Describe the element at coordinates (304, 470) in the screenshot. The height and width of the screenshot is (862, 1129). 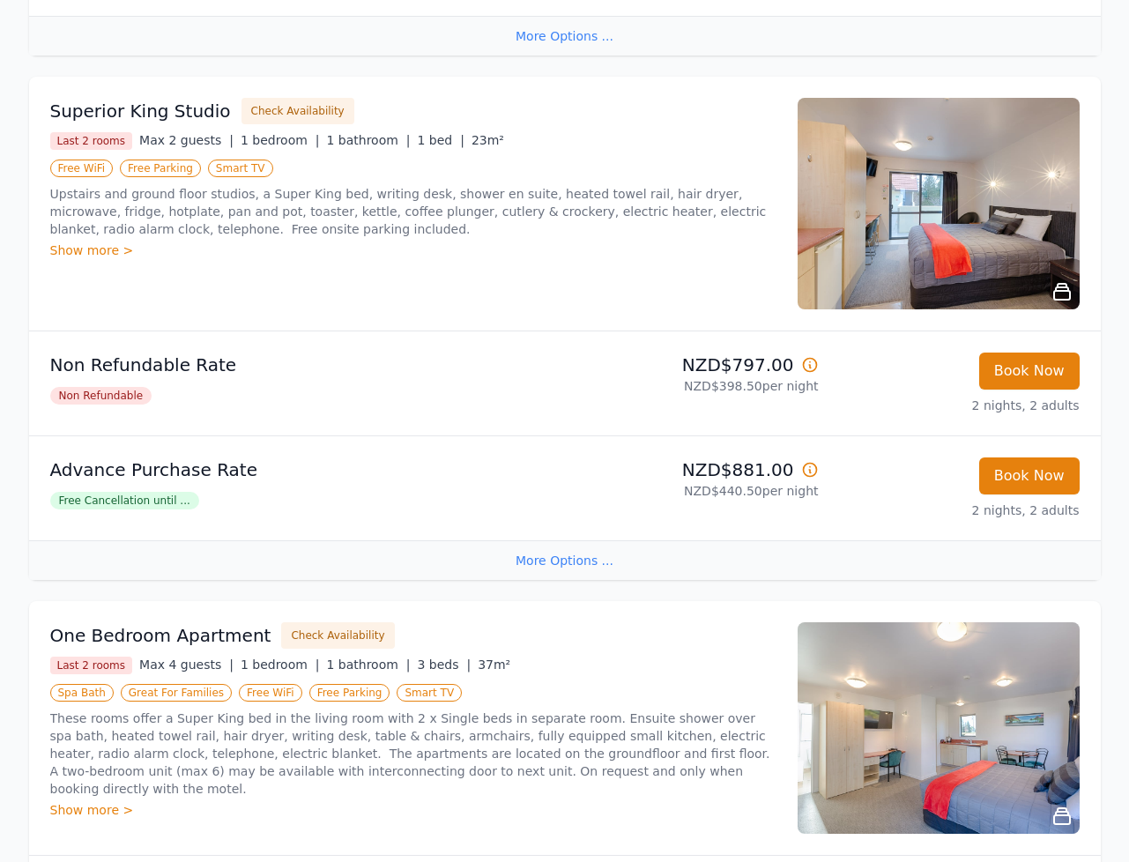
I see `p: Advance Purchase Rate` at that location.